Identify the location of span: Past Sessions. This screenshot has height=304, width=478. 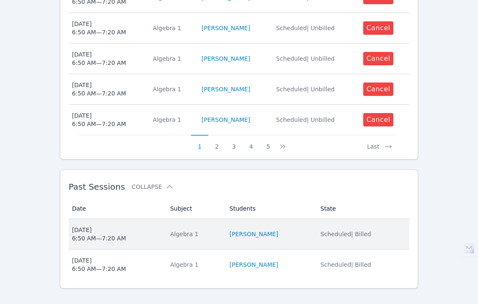
(97, 187).